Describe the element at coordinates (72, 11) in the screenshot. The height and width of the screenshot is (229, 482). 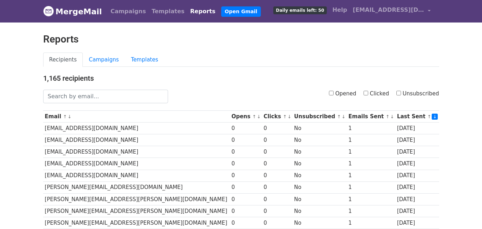
I see `a: MergeMail` at that location.